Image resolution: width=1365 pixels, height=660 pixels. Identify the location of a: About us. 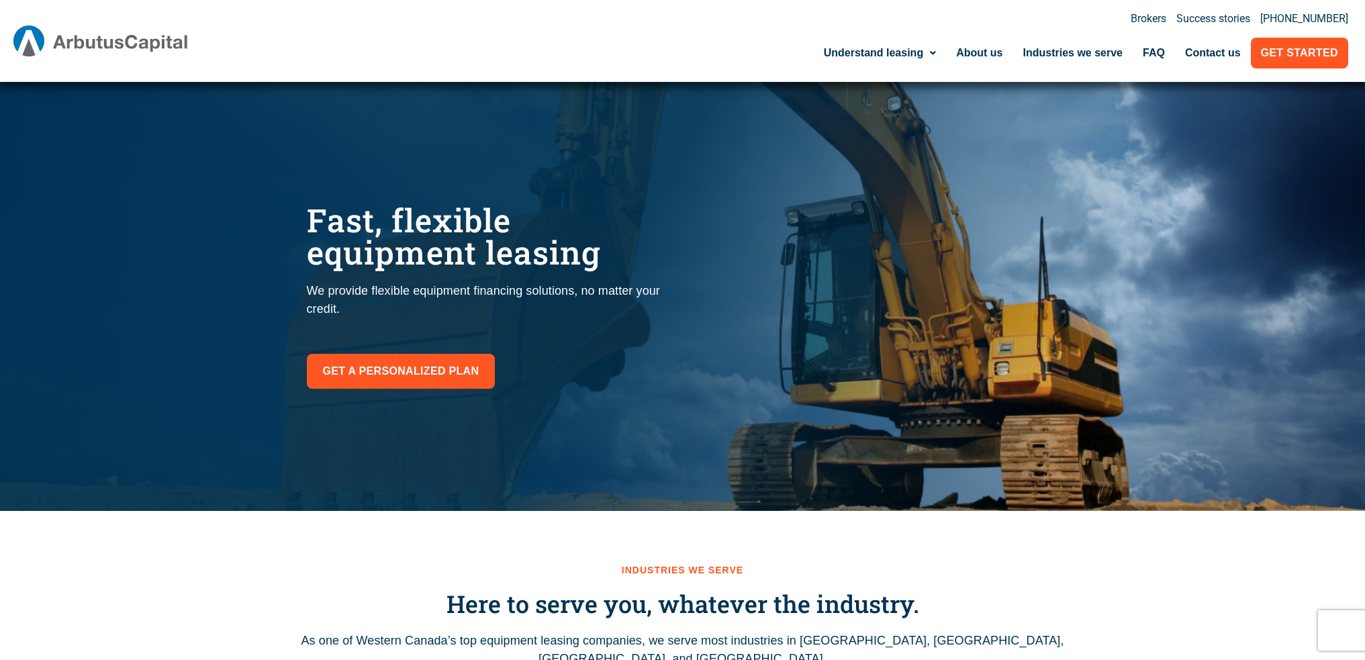
(979, 53).